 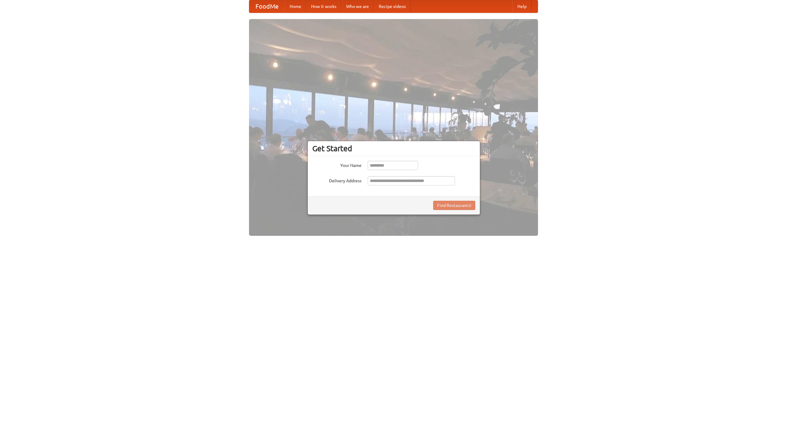 What do you see at coordinates (337, 180) in the screenshot?
I see `label: Delivery Address` at bounding box center [337, 180].